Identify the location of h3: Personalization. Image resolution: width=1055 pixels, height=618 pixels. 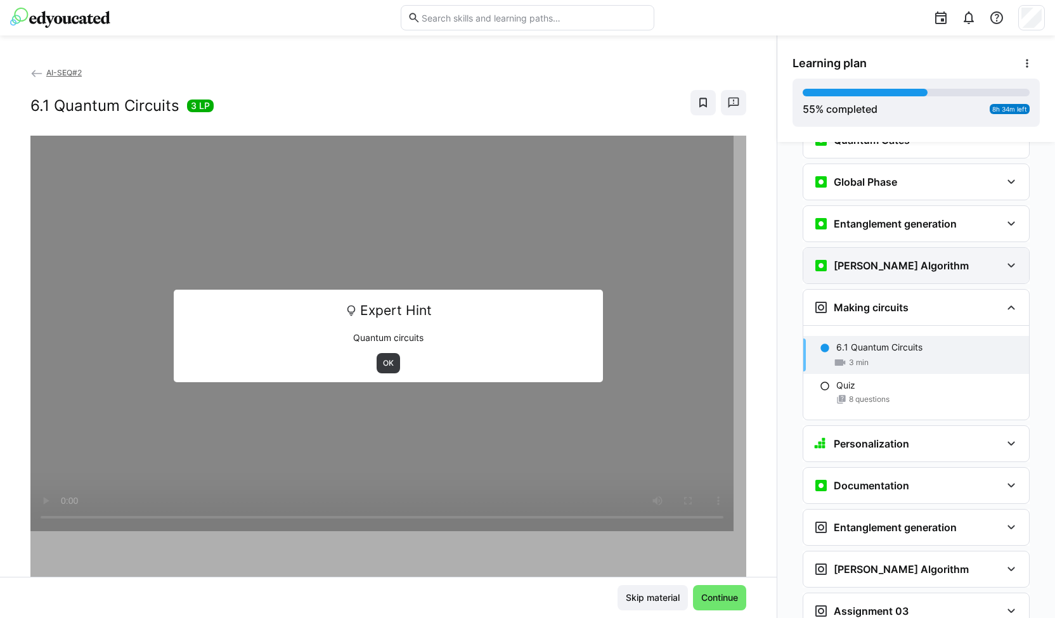
(871, 444).